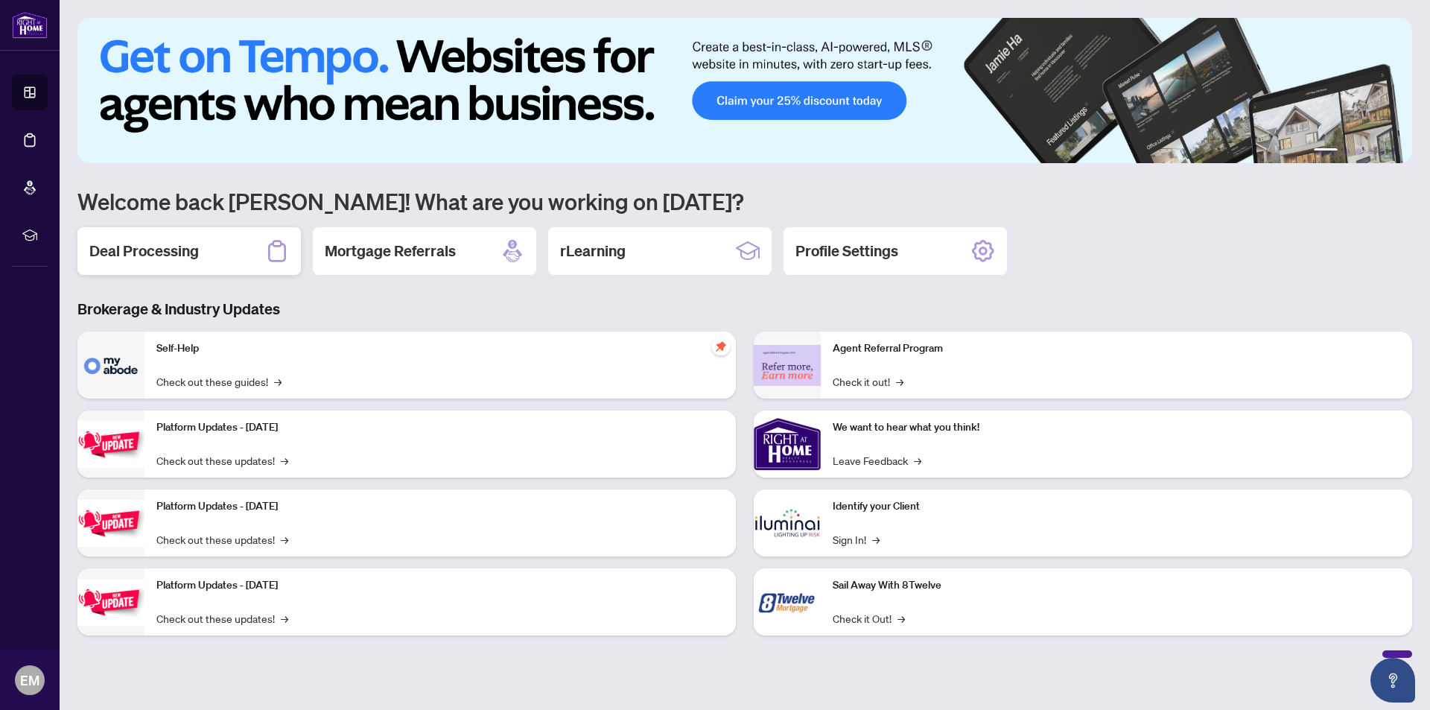 Image resolution: width=1430 pixels, height=710 pixels. I want to click on button: 3, so click(1359, 151).